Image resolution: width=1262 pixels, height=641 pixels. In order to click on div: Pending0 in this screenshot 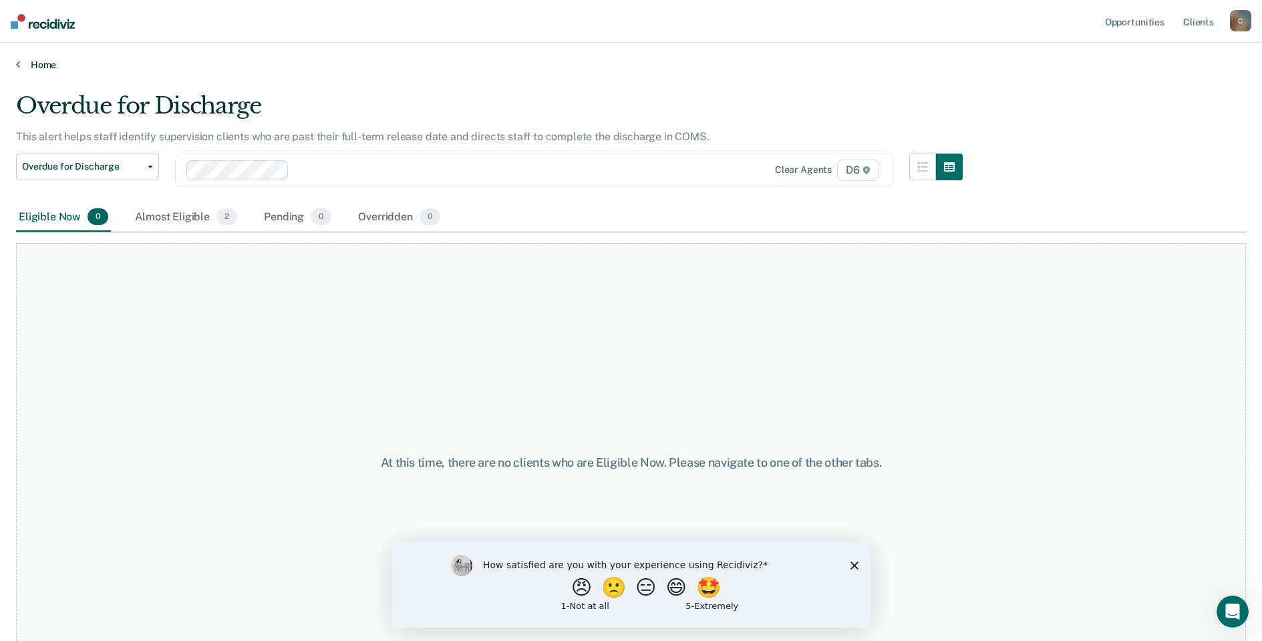, I will do `click(297, 218)`.